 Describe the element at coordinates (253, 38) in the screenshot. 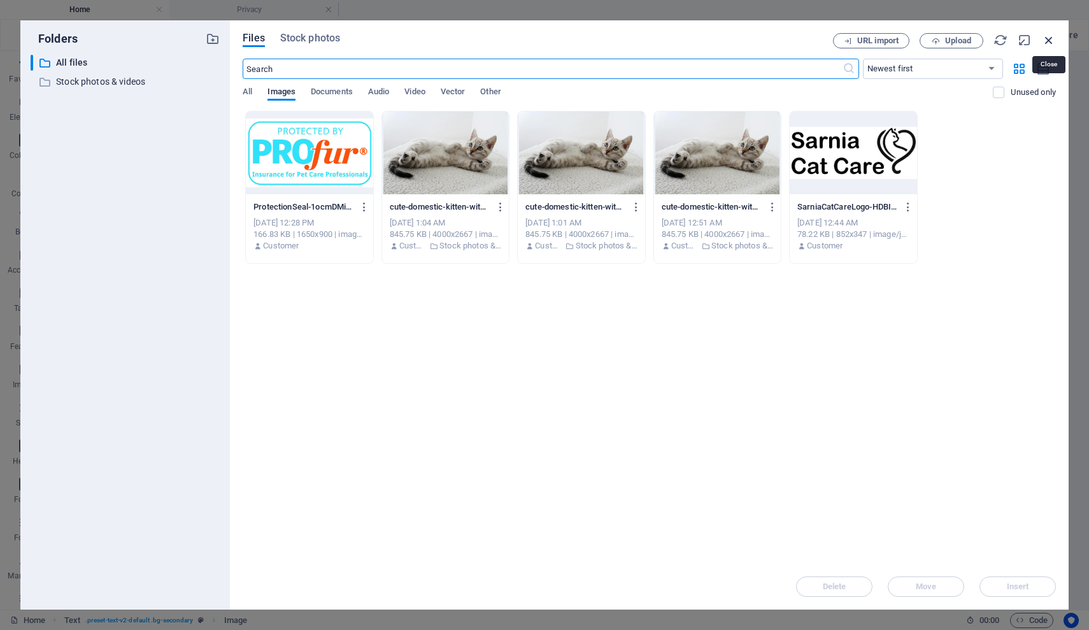

I see `span: Files` at that location.